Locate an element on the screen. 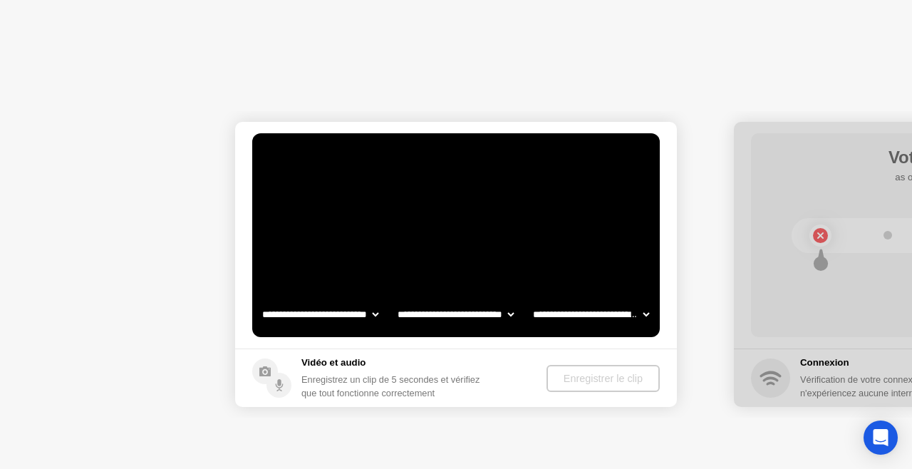  div: Open Intercom Messenger is located at coordinates (881, 438).